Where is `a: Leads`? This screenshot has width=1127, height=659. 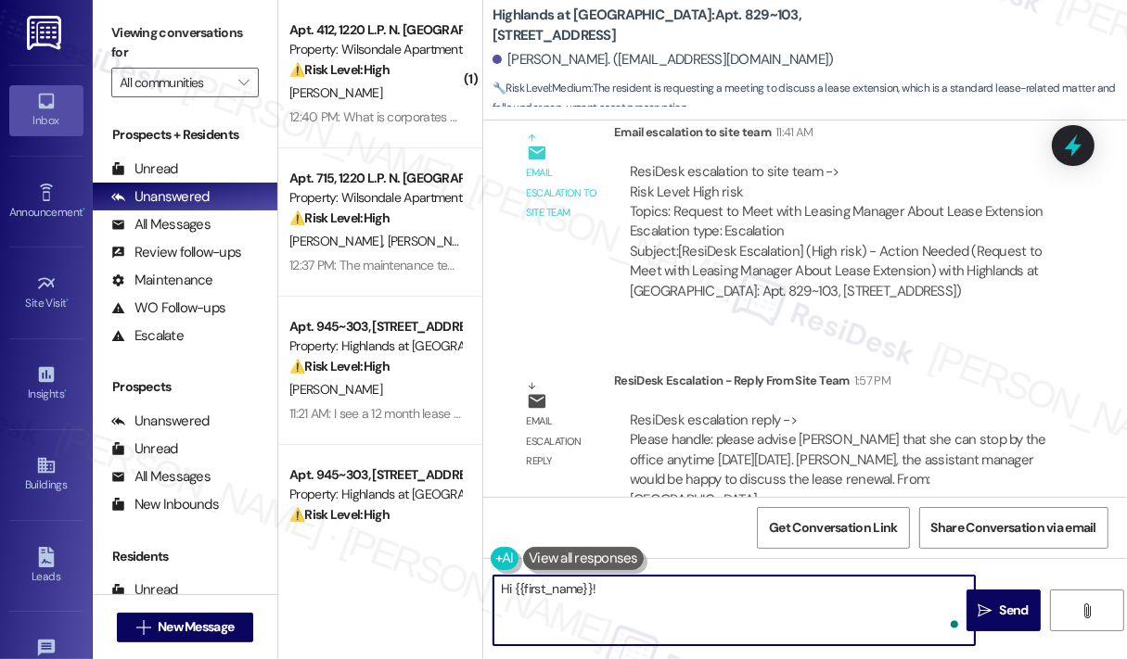
a: Leads is located at coordinates (46, 567).